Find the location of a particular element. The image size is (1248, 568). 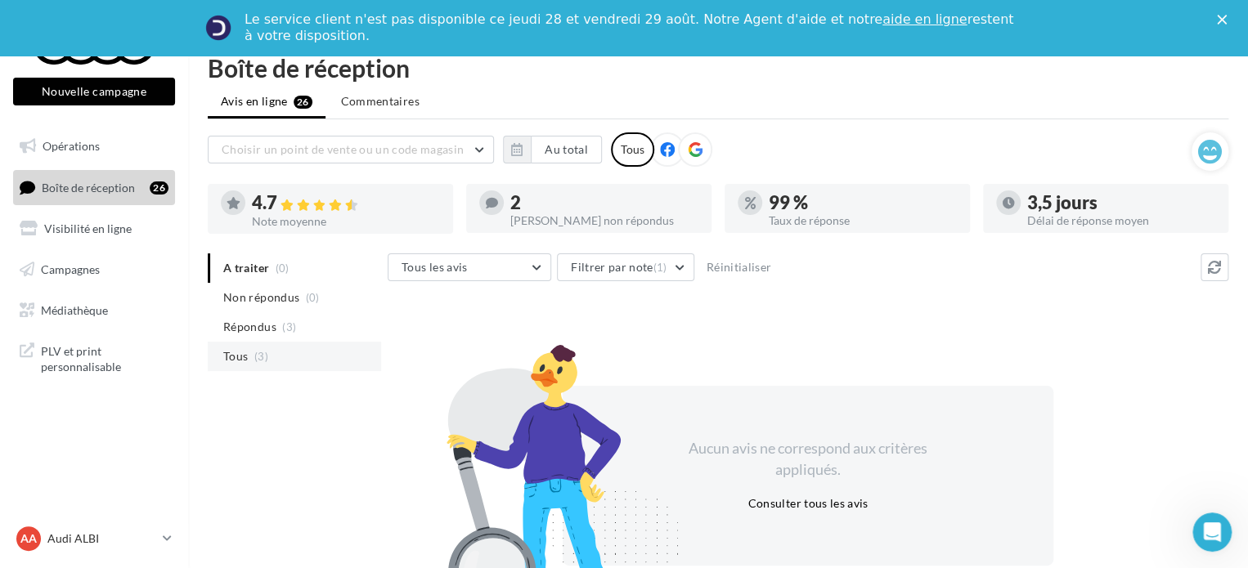

span: Boîte de réception is located at coordinates (88, 186).